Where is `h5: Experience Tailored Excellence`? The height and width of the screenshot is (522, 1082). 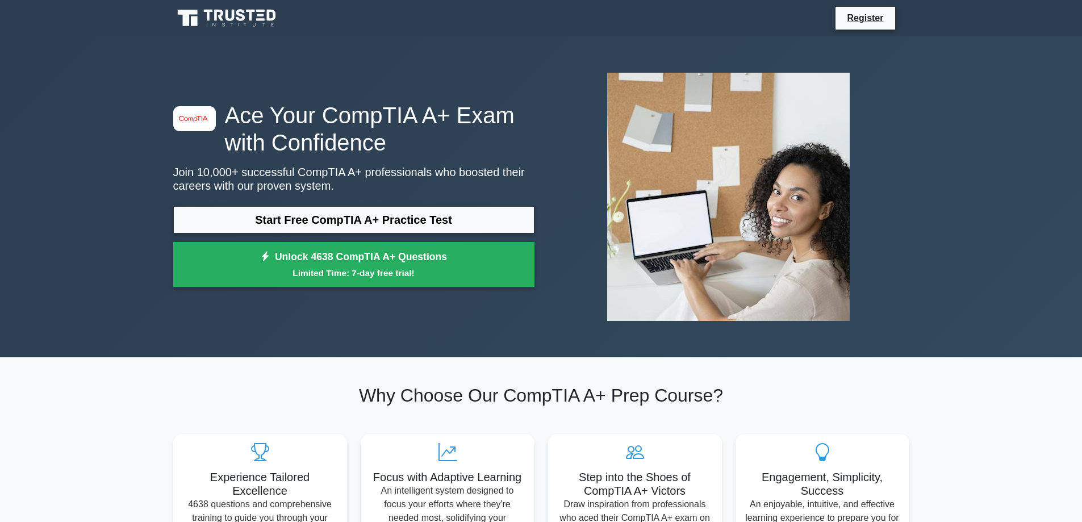
h5: Experience Tailored Excellence is located at coordinates (260, 484).